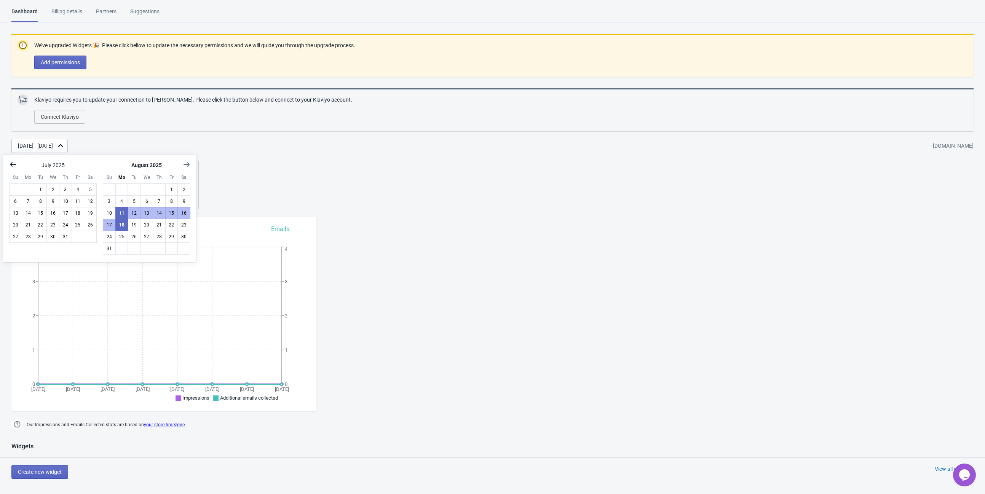  What do you see at coordinates (184, 225) in the screenshot?
I see `button: August 23 2025` at bounding box center [184, 225].